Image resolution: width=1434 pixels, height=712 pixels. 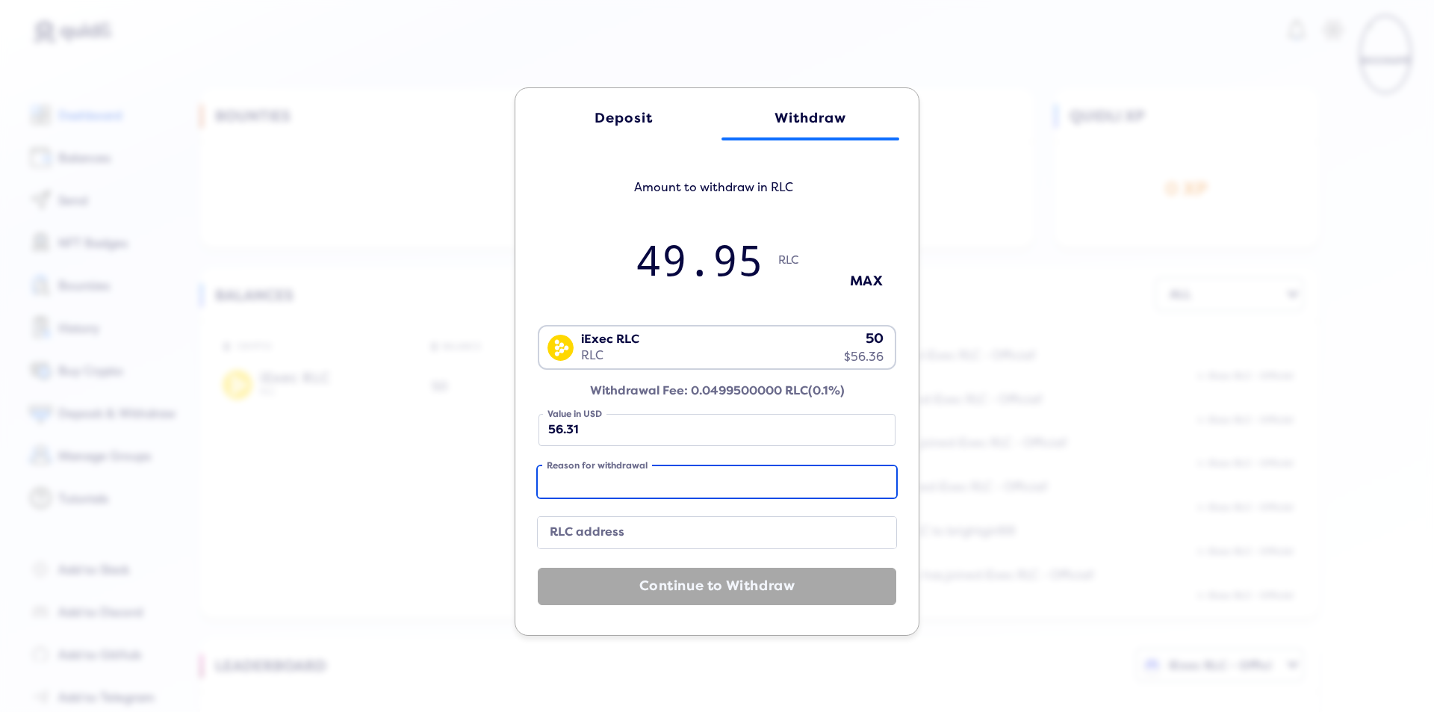 I want to click on label: RLC address, so click(x=705, y=532).